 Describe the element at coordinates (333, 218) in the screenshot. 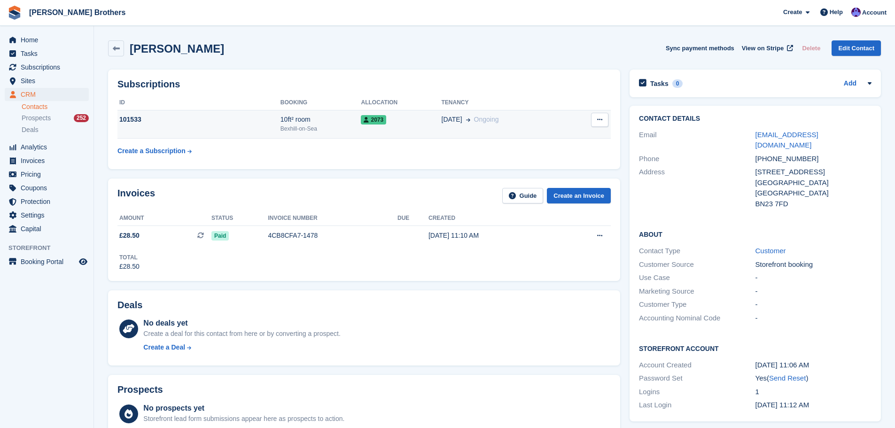

I see `th: Invoice number` at that location.